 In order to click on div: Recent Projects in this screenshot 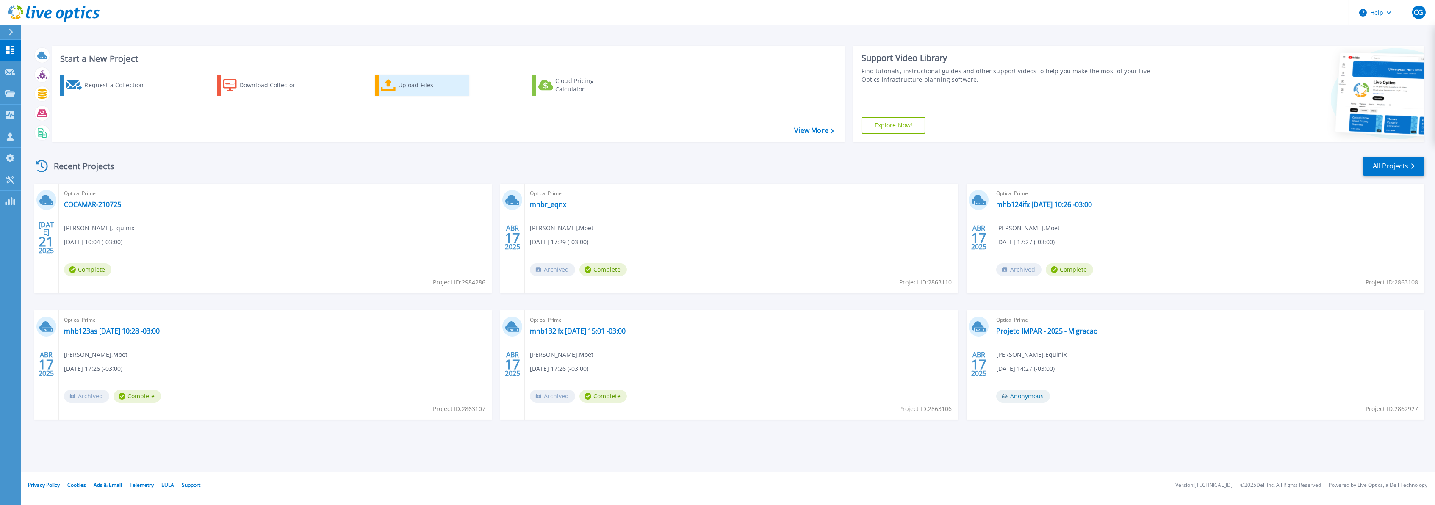, I will do `click(79, 166)`.